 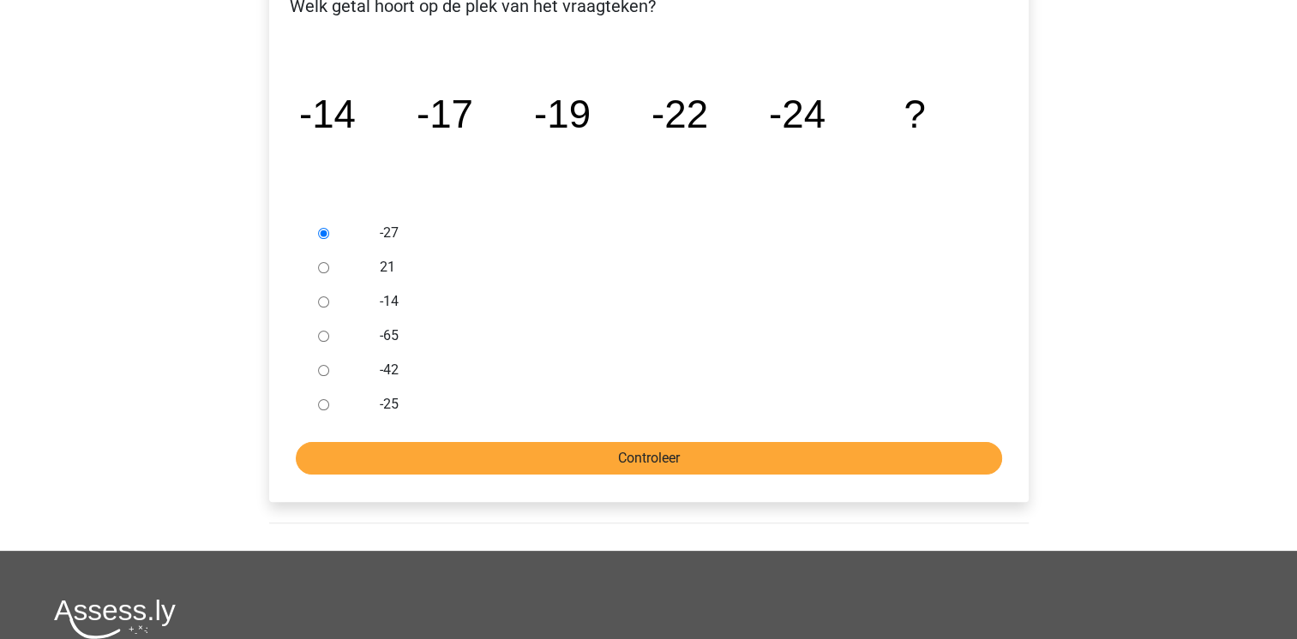 What do you see at coordinates (676, 405) in the screenshot?
I see `label: -25` at bounding box center [676, 405].